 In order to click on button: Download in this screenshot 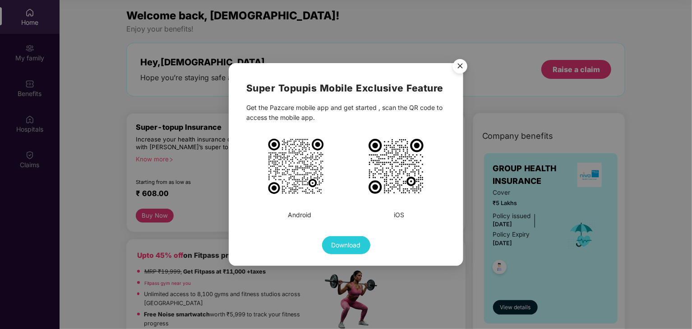, I will do `click(346, 246)`.